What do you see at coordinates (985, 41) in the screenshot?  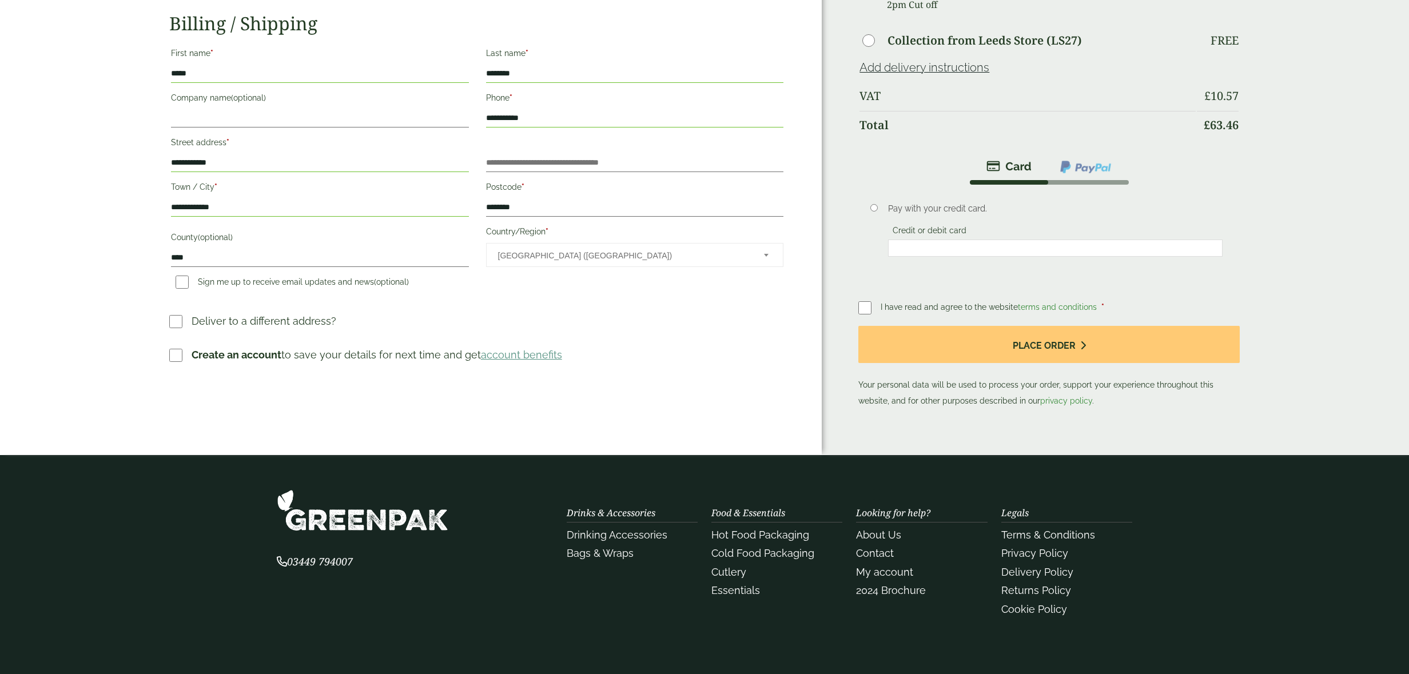 I see `label: Collection from Leeds Store (LS27)` at bounding box center [985, 41].